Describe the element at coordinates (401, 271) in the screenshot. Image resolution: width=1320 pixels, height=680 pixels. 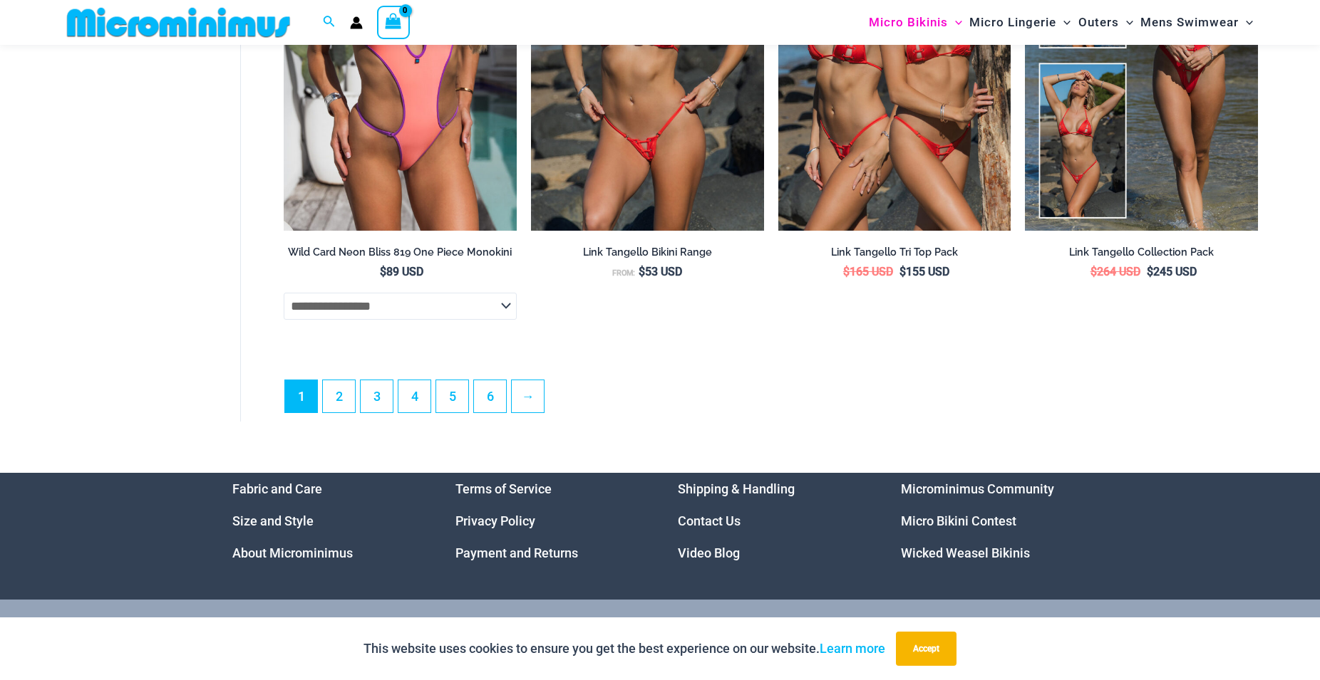
I see `bdi: 89 USD` at that location.